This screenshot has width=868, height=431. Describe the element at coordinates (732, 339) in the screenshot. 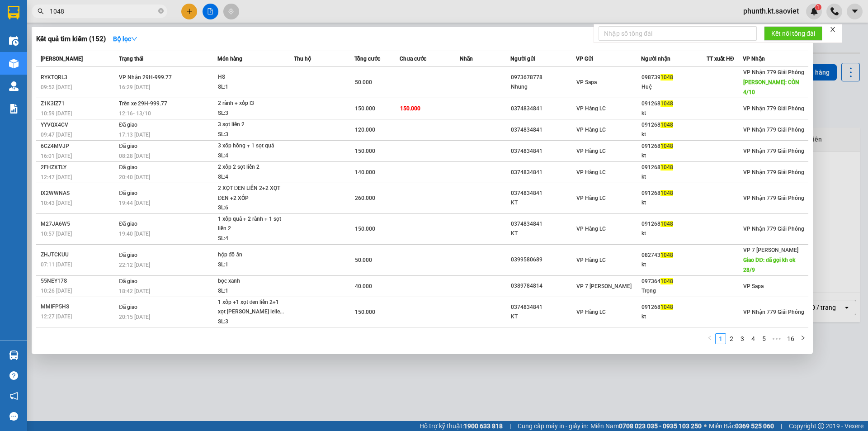

I see `a: 2` at that location.